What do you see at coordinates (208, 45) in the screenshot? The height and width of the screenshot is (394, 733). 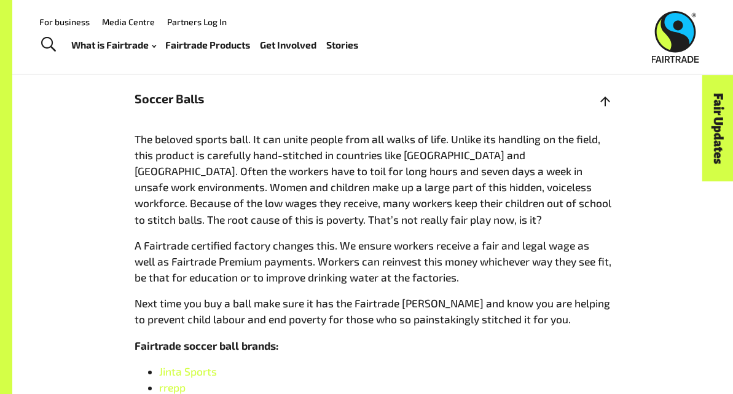 I see `a: Fairtrade Products` at bounding box center [208, 45].